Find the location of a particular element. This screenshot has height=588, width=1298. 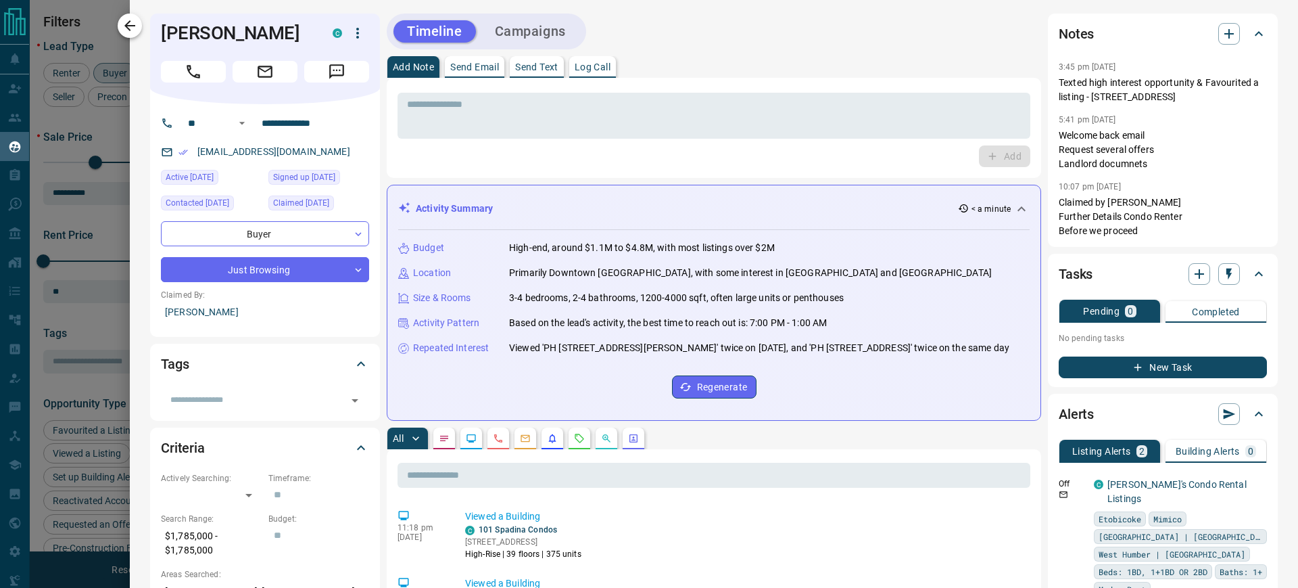

svg: Calls is located at coordinates (498, 438).